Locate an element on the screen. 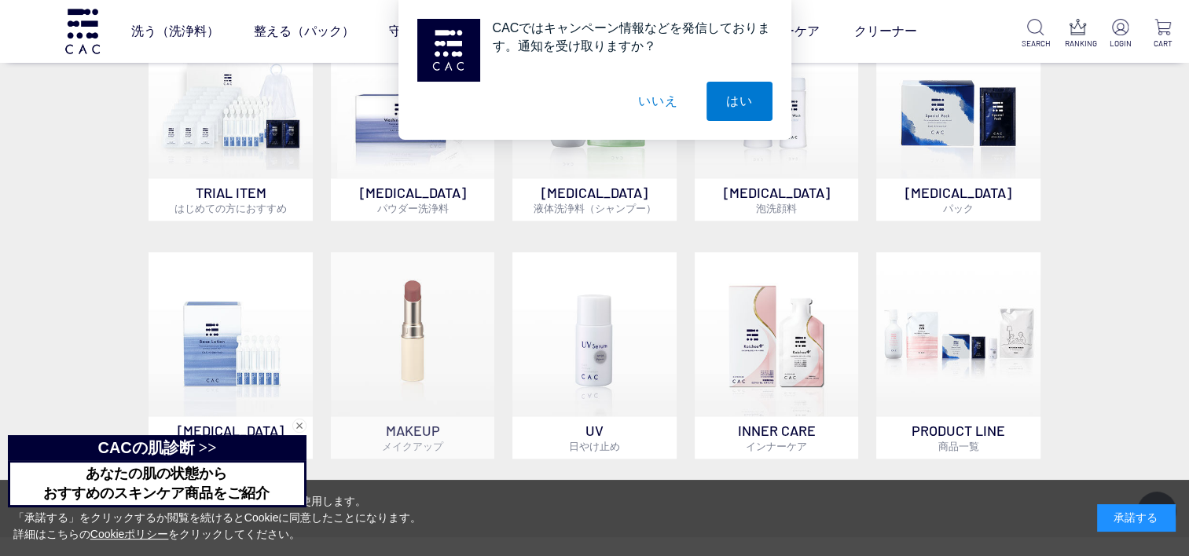 The height and width of the screenshot is (556, 1189). span: はじめての方におすすめ is located at coordinates (230, 208).